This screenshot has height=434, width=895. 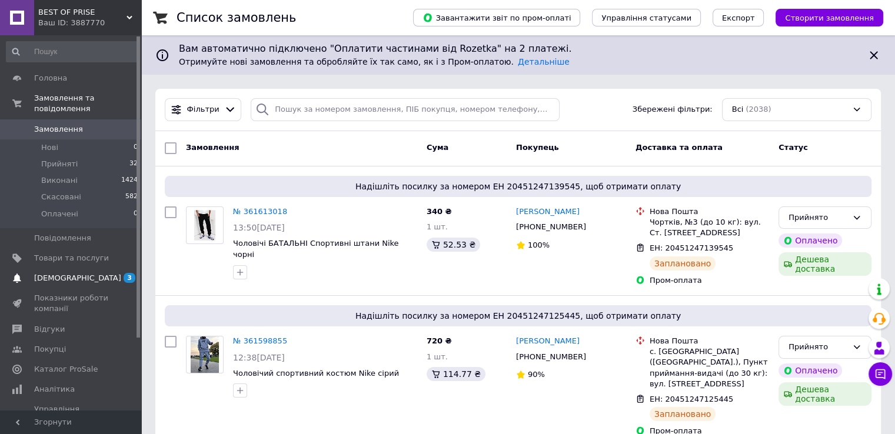 What do you see at coordinates (646, 18) in the screenshot?
I see `span: Управління статусами` at bounding box center [646, 18].